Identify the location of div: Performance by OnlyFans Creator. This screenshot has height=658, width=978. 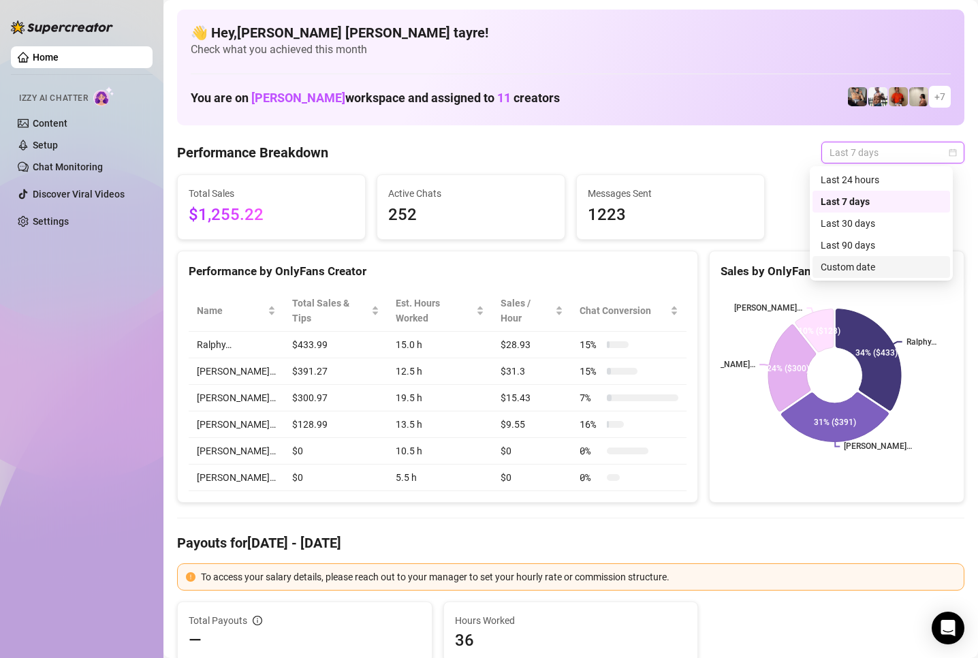
(437, 271).